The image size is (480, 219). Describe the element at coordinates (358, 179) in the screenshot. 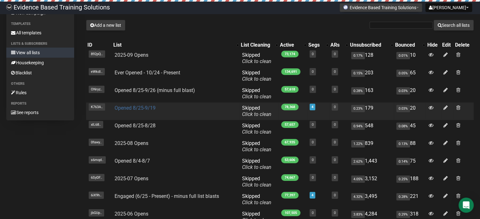

I see `span: 4.05%` at that location.